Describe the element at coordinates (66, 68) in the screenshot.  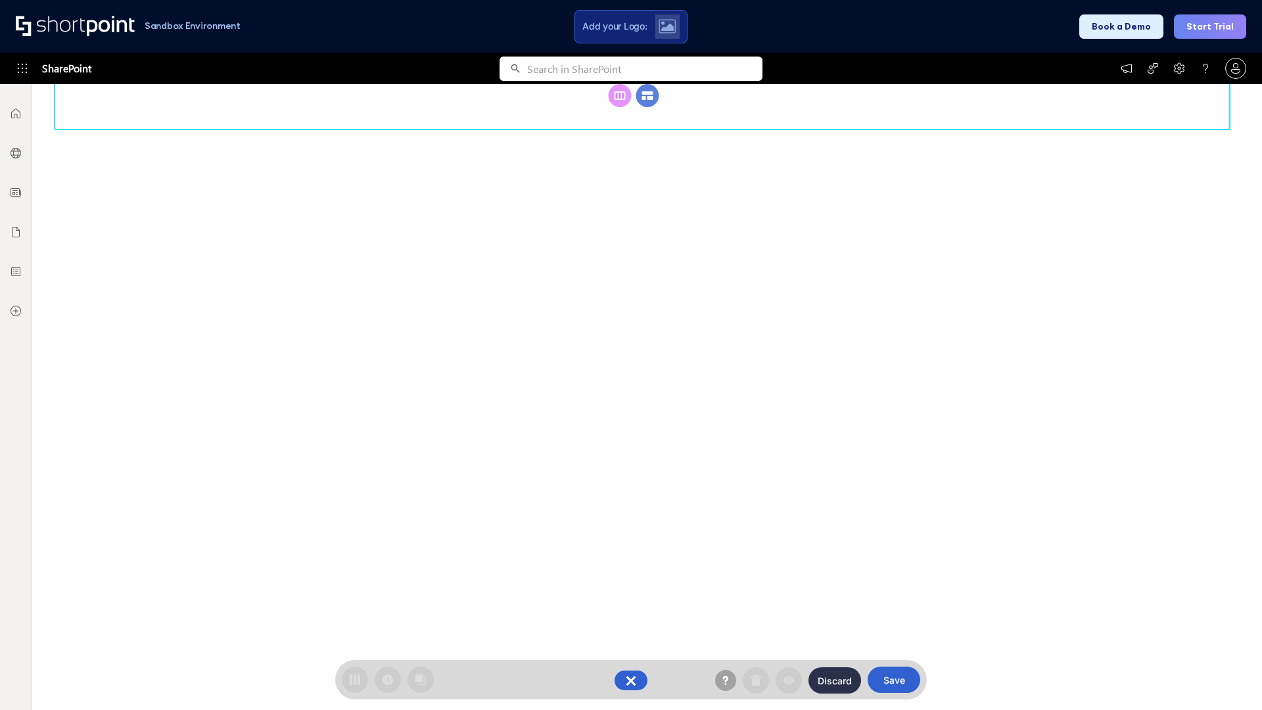
I see `span: SharePoint` at that location.